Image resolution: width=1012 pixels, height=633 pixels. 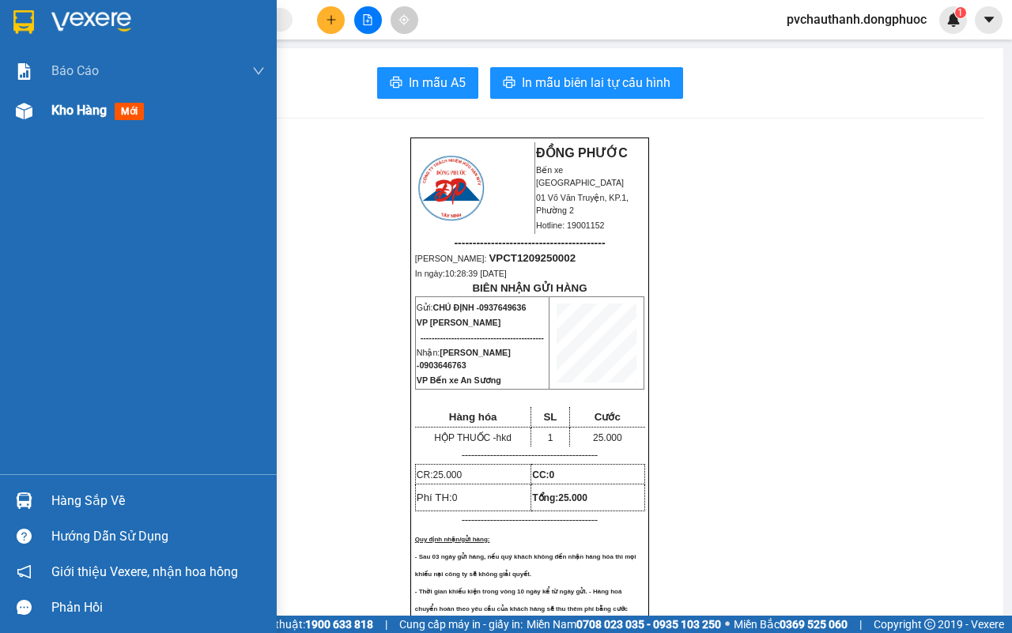 I want to click on span: mới, so click(x=129, y=111).